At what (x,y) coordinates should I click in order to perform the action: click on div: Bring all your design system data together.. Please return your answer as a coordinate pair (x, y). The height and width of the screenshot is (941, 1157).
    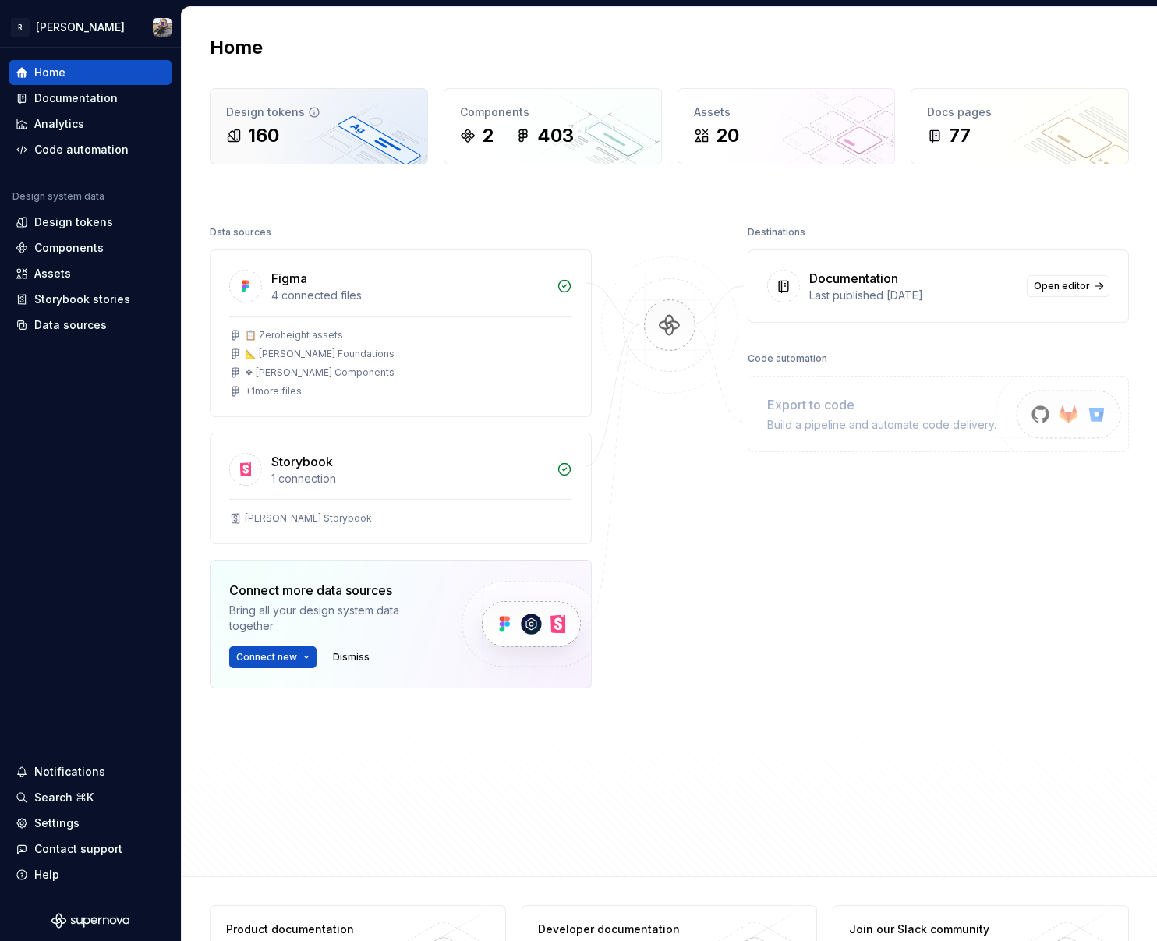
    Looking at the image, I should click on (332, 618).